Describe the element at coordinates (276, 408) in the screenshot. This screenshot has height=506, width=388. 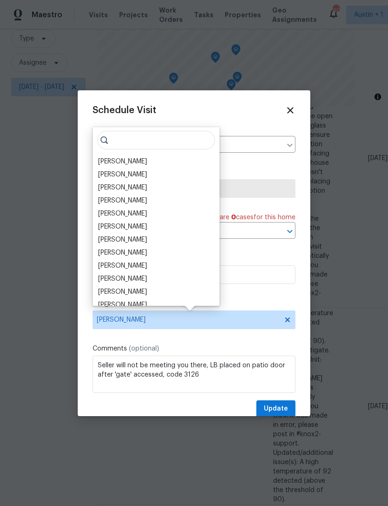
I see `button: Update` at that location.